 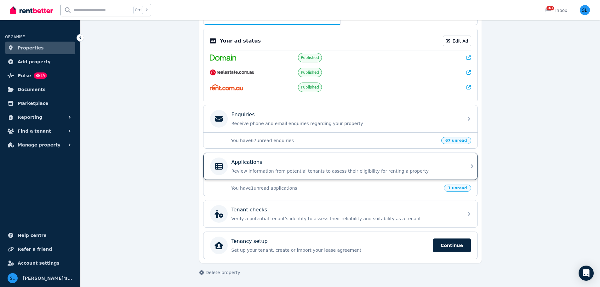 I want to click on a: Marketplace, so click(x=40, y=103).